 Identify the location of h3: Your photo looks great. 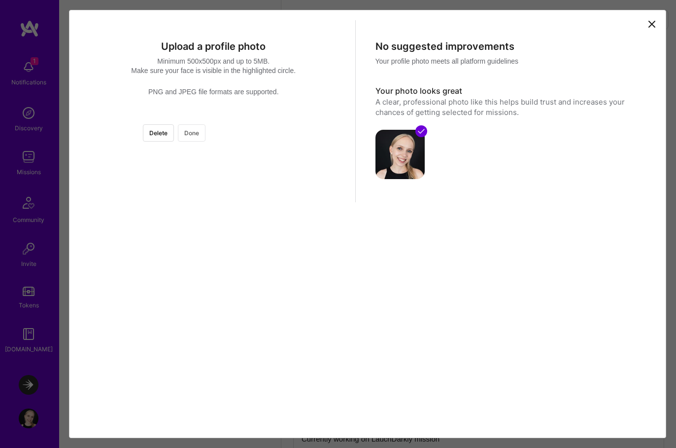
(510, 91).